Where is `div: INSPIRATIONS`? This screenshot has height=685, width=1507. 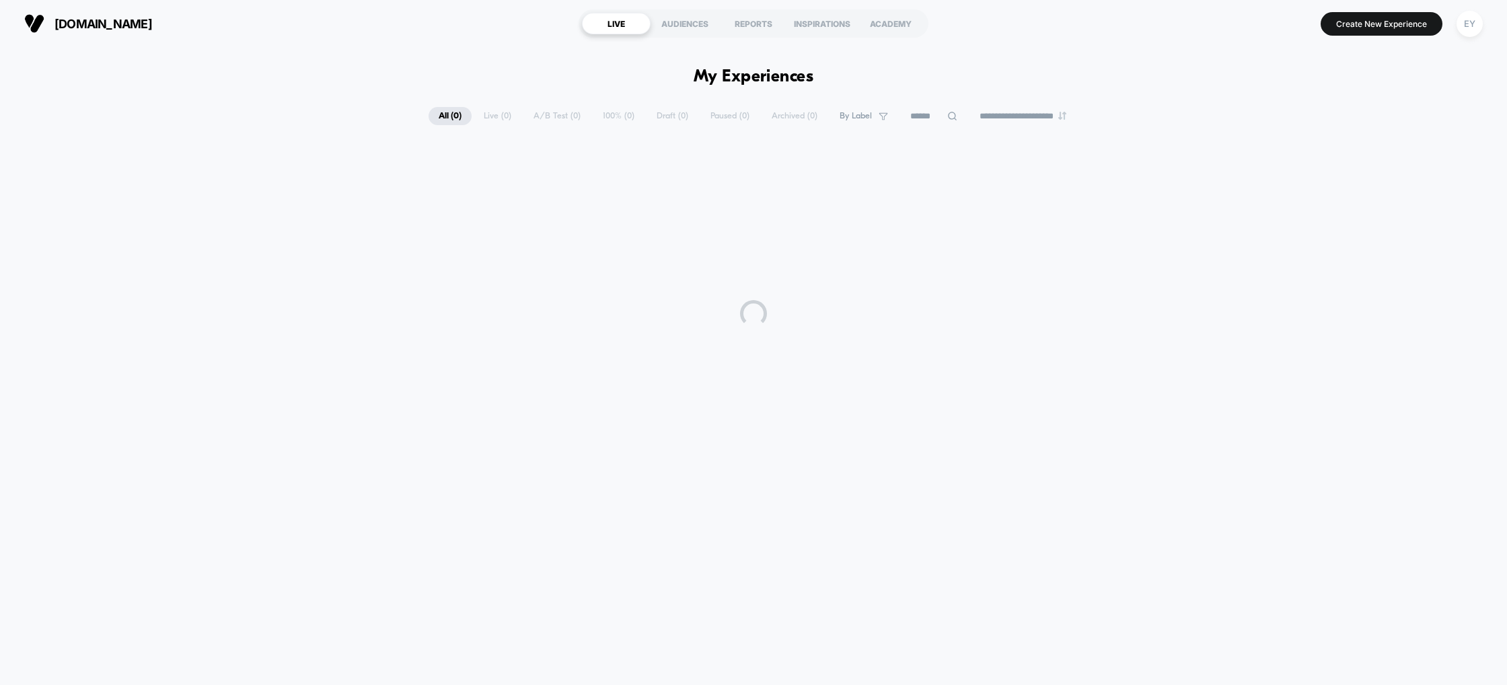
div: INSPIRATIONS is located at coordinates (822, 24).